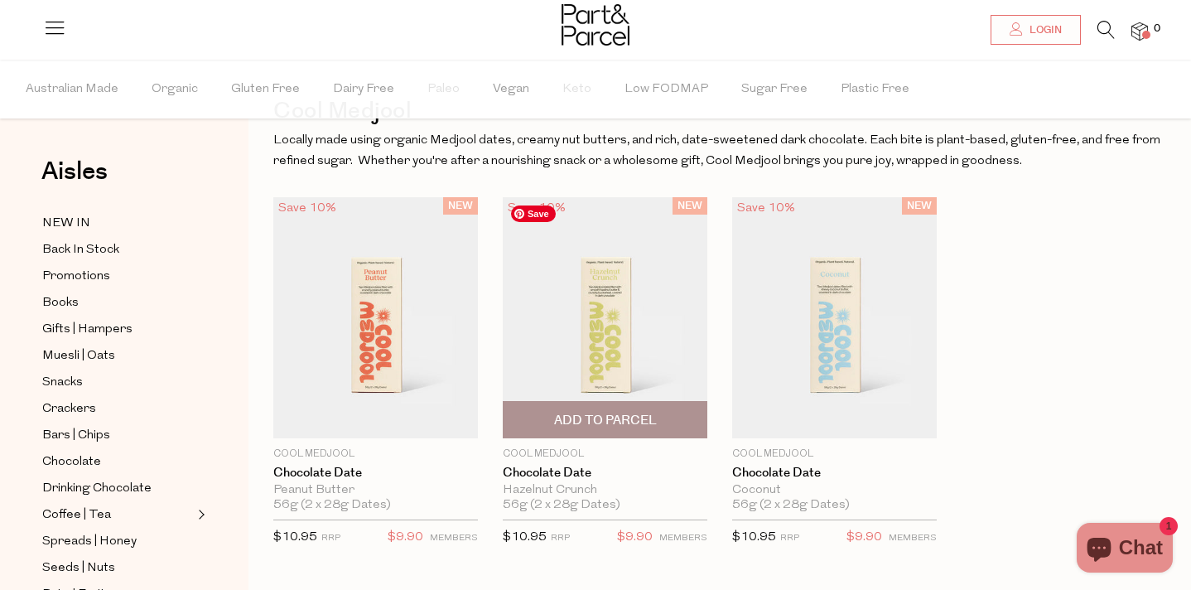 Image resolution: width=1191 pixels, height=590 pixels. What do you see at coordinates (75, 171) in the screenshot?
I see `span: Aisles` at bounding box center [75, 171].